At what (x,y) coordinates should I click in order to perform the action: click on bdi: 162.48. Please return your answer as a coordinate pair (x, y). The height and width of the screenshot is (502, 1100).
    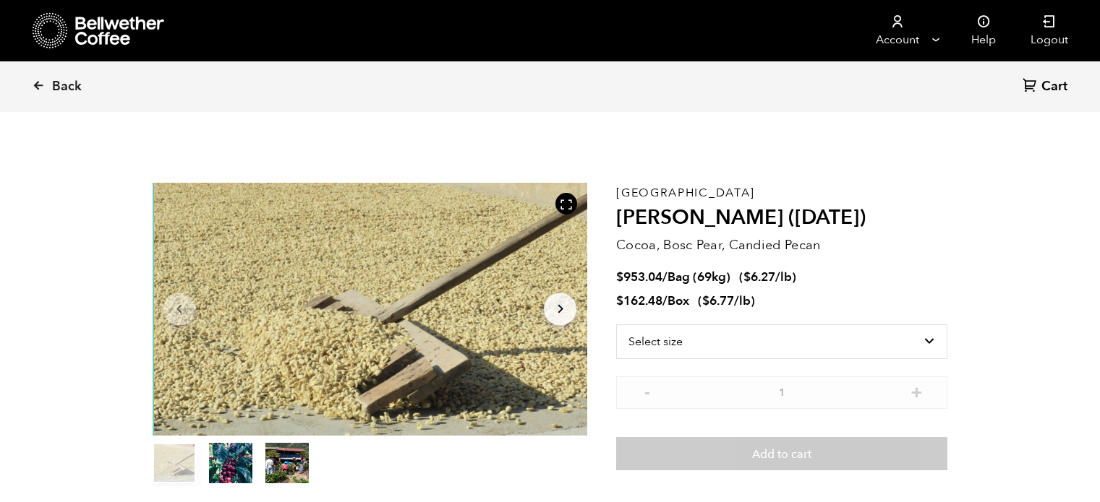
    Looking at the image, I should click on (639, 301).